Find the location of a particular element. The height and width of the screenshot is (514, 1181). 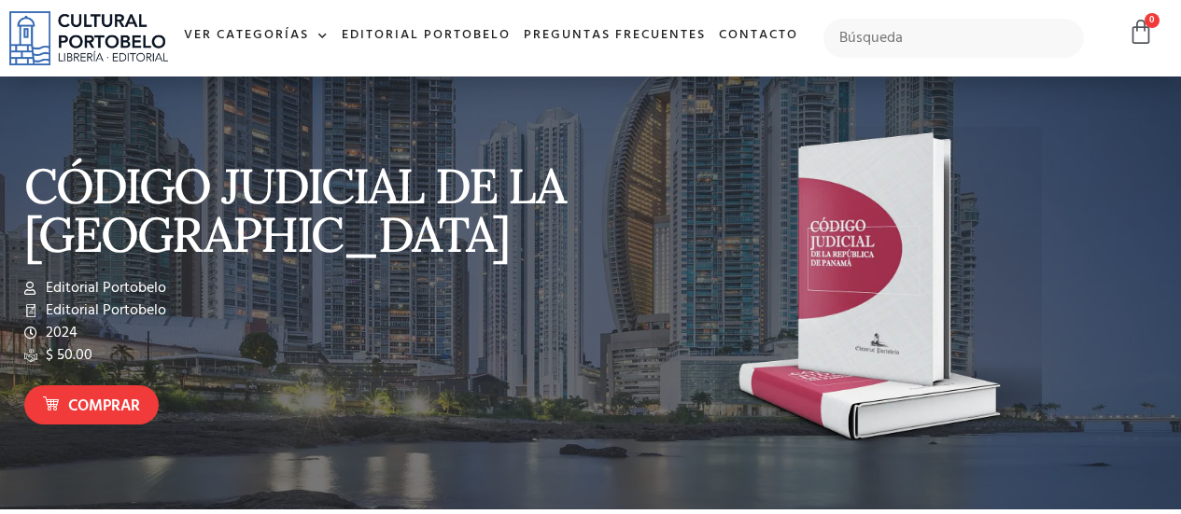

a: Preguntas frecuentes is located at coordinates (614, 35).